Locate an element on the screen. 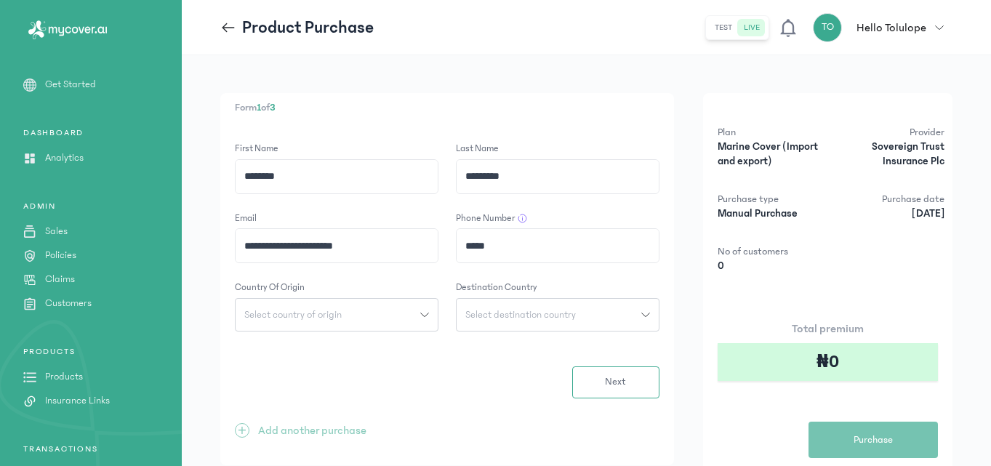 Image resolution: width=991 pixels, height=466 pixels. p: Claims is located at coordinates (60, 279).